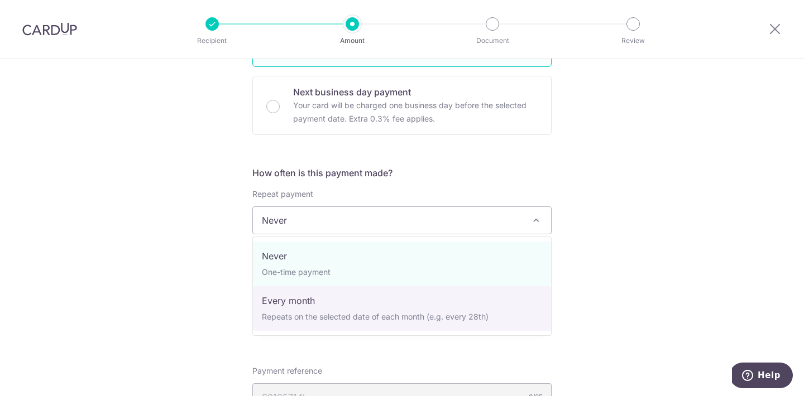 This screenshot has width=804, height=396. I want to click on small: Repeats on the selected date of each month (e.g. every 28th), so click(375, 317).